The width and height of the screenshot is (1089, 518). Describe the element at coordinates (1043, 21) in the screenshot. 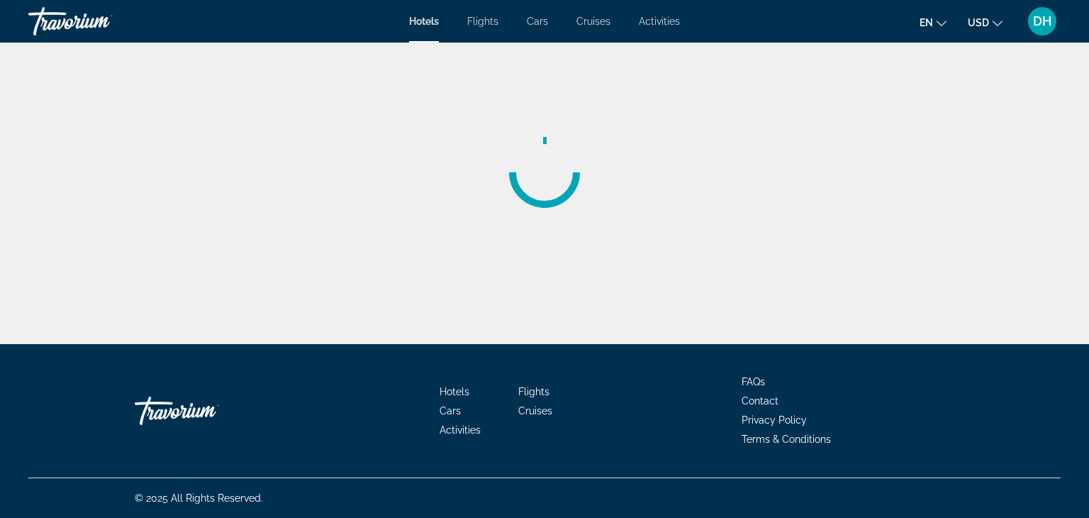

I see `span: DH` at that location.